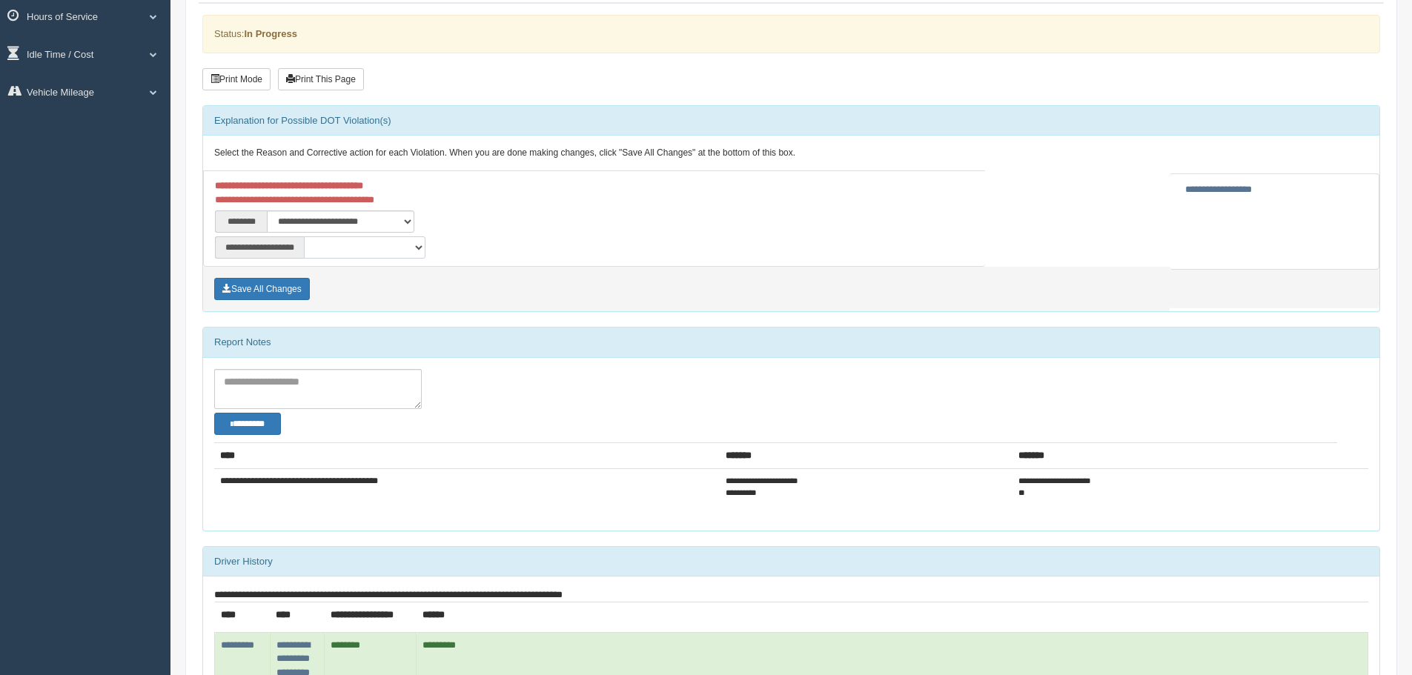 The image size is (1412, 675). I want to click on button: Save, so click(262, 289).